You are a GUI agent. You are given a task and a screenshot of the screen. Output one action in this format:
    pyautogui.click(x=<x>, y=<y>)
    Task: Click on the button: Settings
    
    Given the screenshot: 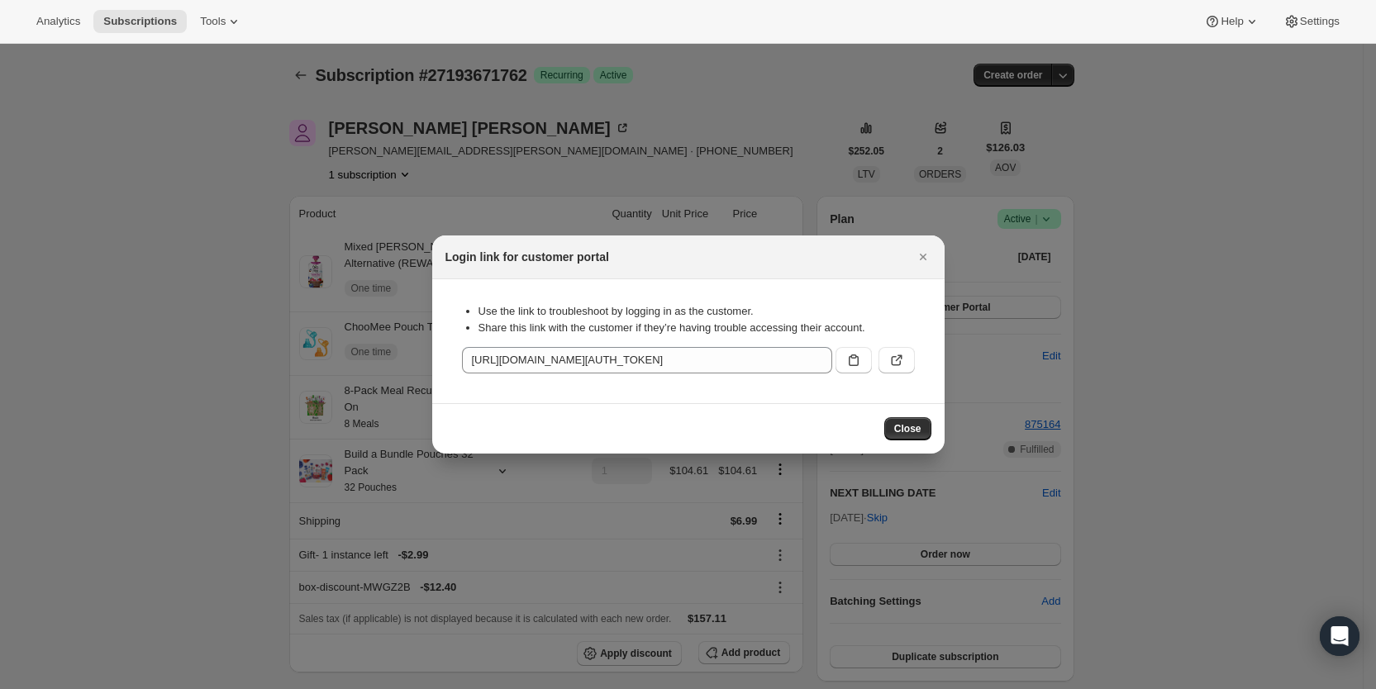 What is the action you would take?
    pyautogui.click(x=1312, y=21)
    